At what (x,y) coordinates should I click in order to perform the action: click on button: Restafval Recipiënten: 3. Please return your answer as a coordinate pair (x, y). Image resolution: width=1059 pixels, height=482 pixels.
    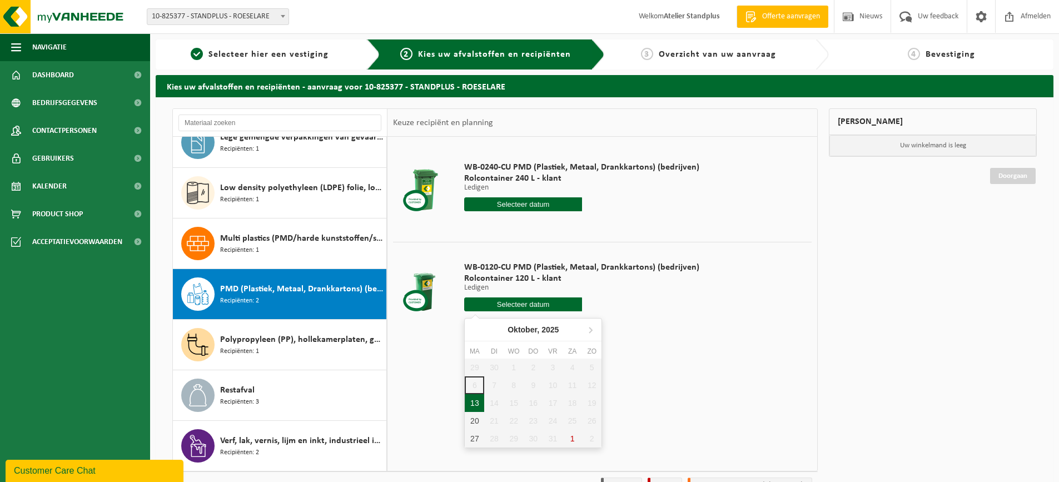
    Looking at the image, I should click on (280, 395).